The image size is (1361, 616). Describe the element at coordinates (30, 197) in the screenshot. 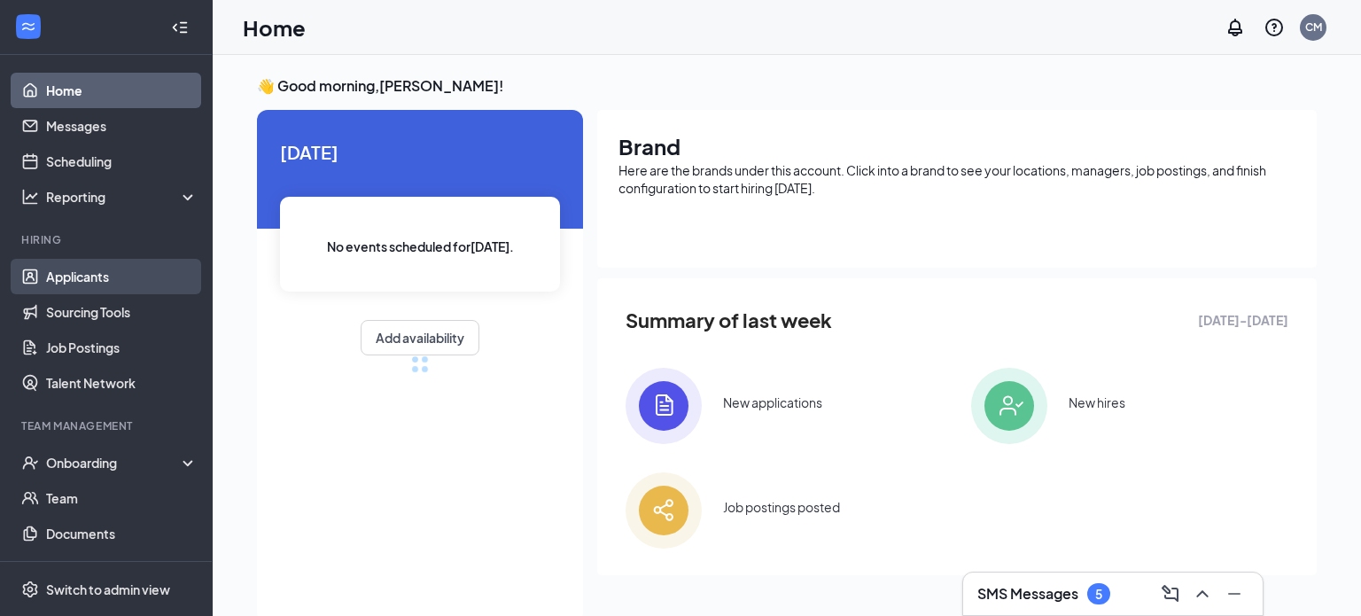

I see `svg: Analysis` at that location.